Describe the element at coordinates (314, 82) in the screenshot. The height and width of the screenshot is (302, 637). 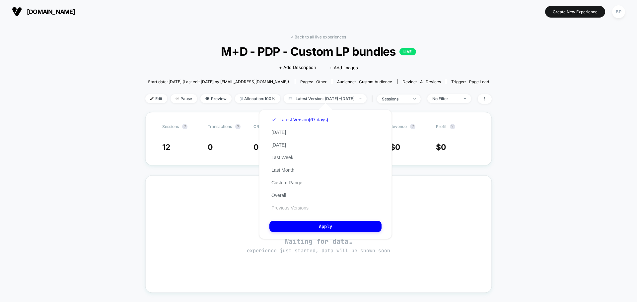
I see `div: Pages:` at that location.